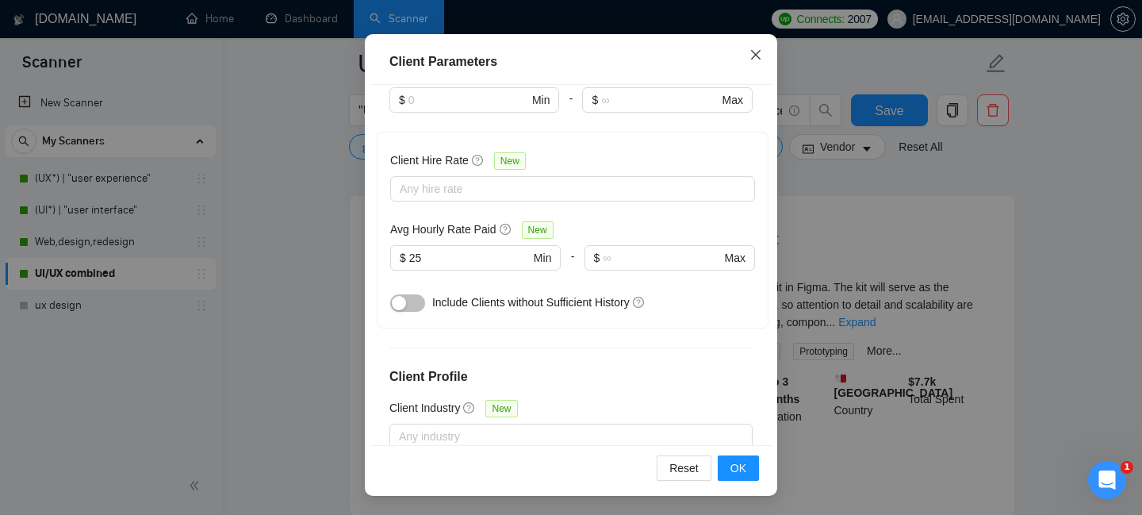 This screenshot has width=1142, height=515. Describe the element at coordinates (684, 468) in the screenshot. I see `button: Reset` at that location.